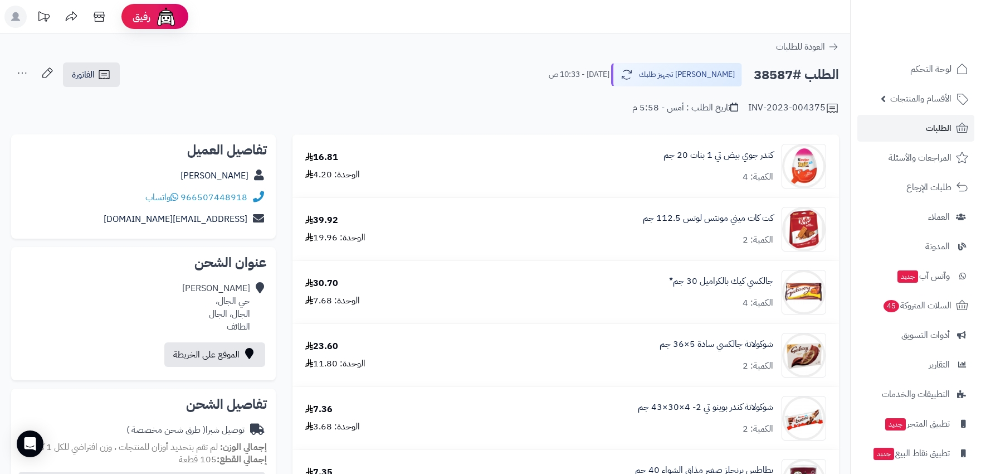 This screenshot has width=981, height=474. Describe the element at coordinates (807, 47) in the screenshot. I see `a: العودة للطلبات` at that location.